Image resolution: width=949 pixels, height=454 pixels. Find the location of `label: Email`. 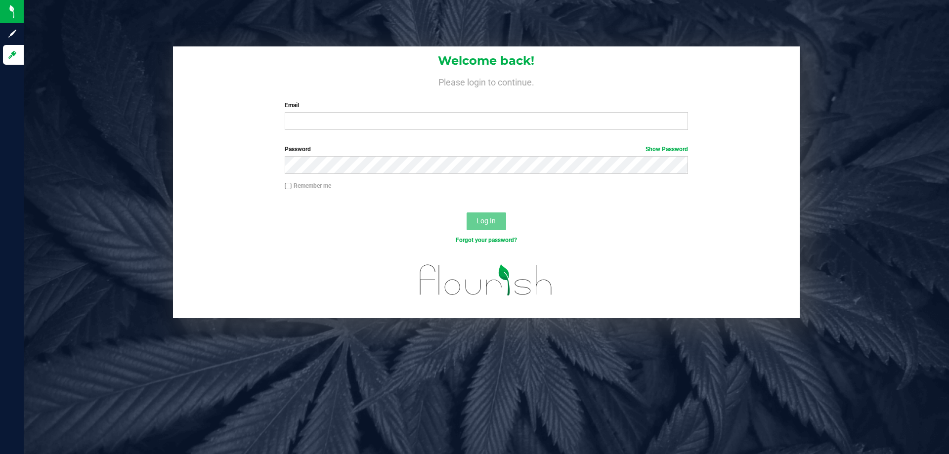

label: Email is located at coordinates (486, 105).